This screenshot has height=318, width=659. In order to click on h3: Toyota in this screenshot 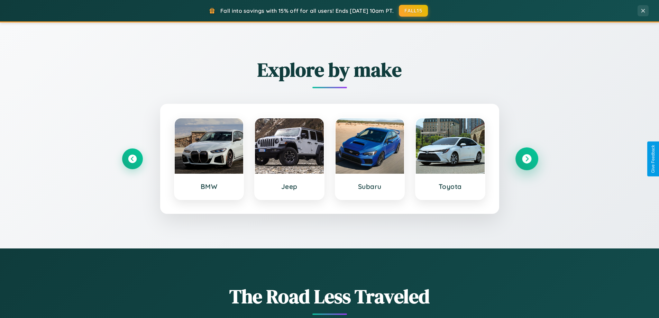, I will do `click(450, 186)`.